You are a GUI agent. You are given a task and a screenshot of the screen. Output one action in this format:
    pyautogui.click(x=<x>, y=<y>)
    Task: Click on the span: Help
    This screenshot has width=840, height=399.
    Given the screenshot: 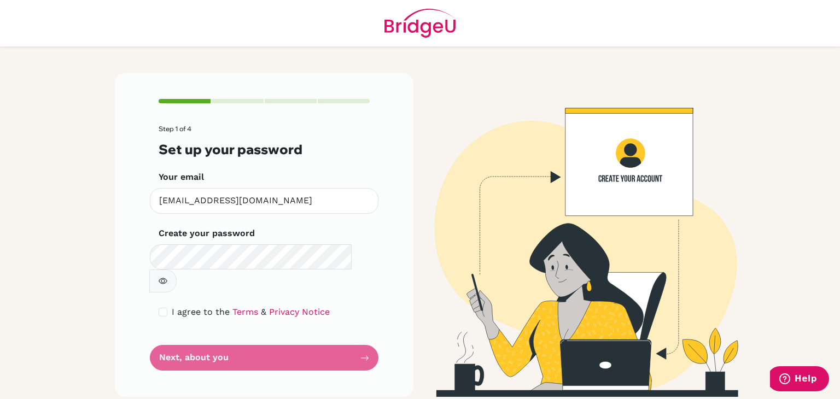 What is the action you would take?
    pyautogui.click(x=36, y=13)
    